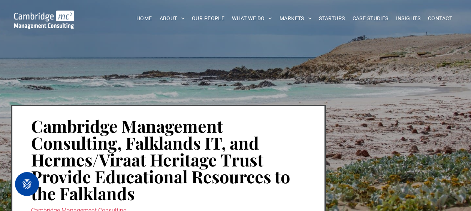  Describe the element at coordinates (208, 18) in the screenshot. I see `a: OUR PEOPLE` at that location.